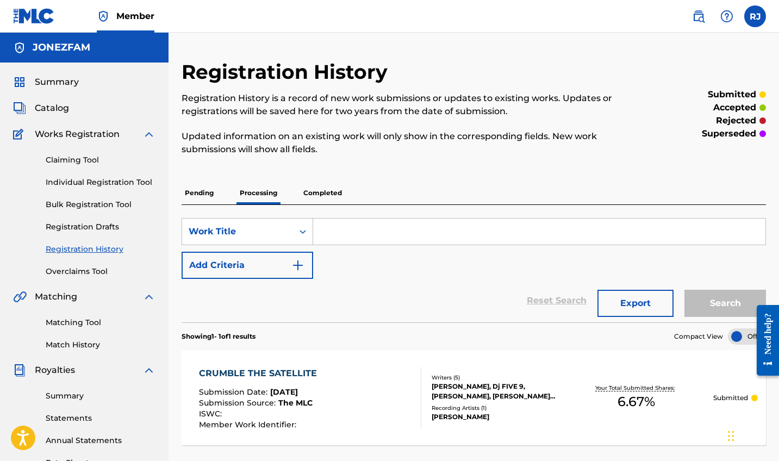 The image size is (779, 461). What do you see at coordinates (731, 398) in the screenshot?
I see `p: Submitted` at bounding box center [731, 398].